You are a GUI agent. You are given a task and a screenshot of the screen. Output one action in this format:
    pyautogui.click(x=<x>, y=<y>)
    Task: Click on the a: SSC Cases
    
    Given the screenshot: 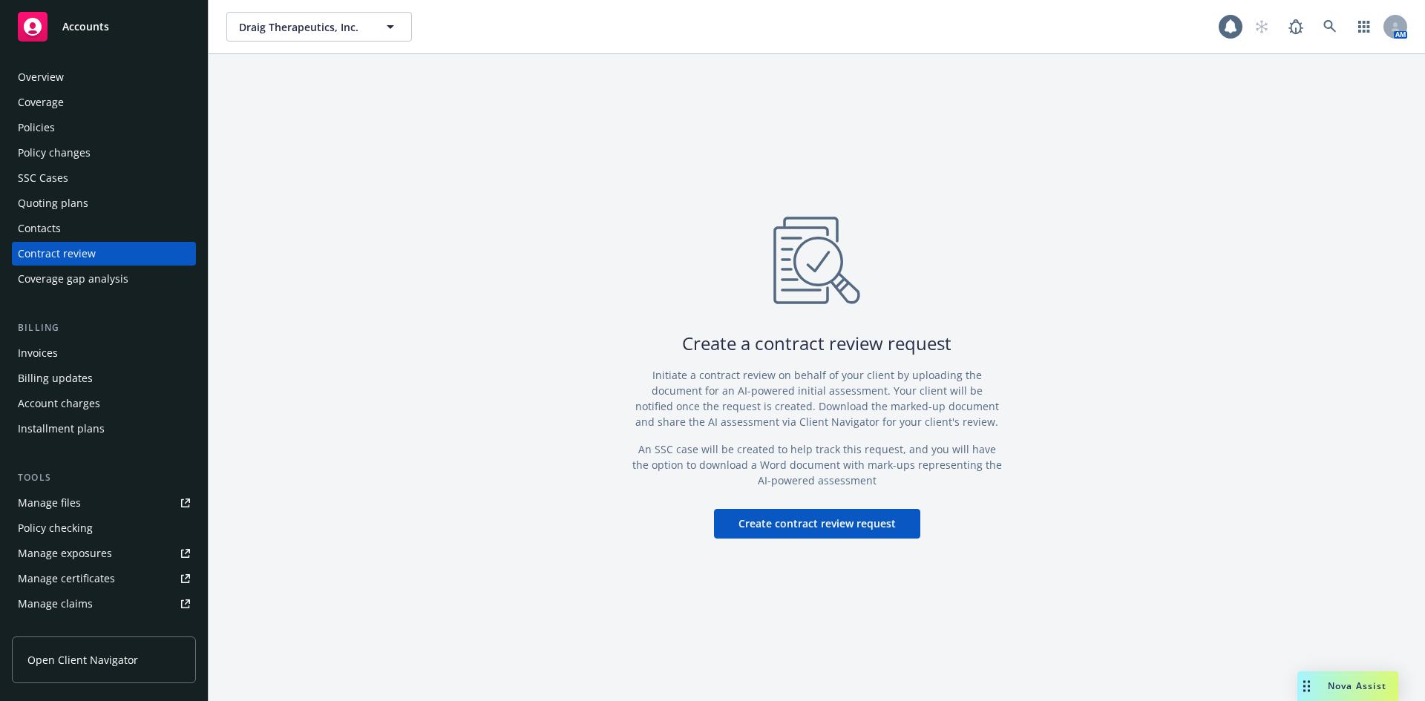 What is the action you would take?
    pyautogui.click(x=104, y=178)
    